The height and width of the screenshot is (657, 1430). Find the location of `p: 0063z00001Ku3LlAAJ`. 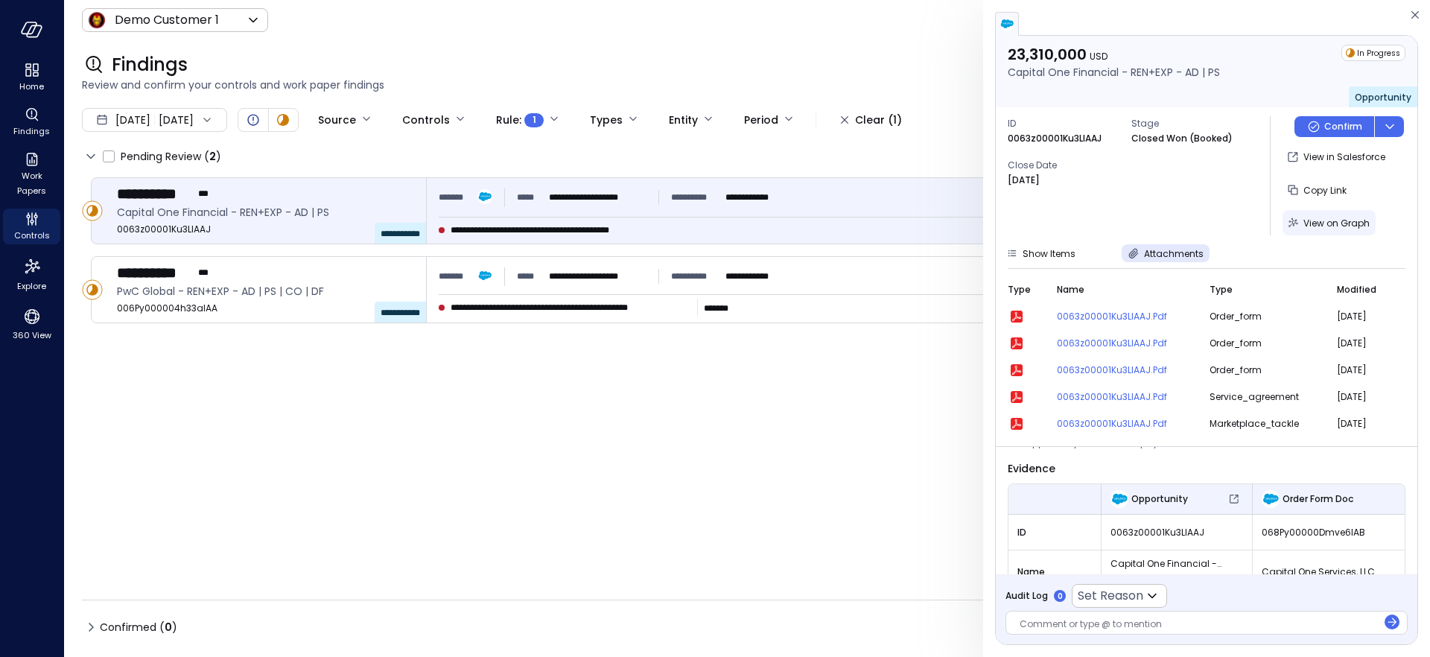

p: 0063z00001Ku3LlAAJ is located at coordinates (1055, 139).